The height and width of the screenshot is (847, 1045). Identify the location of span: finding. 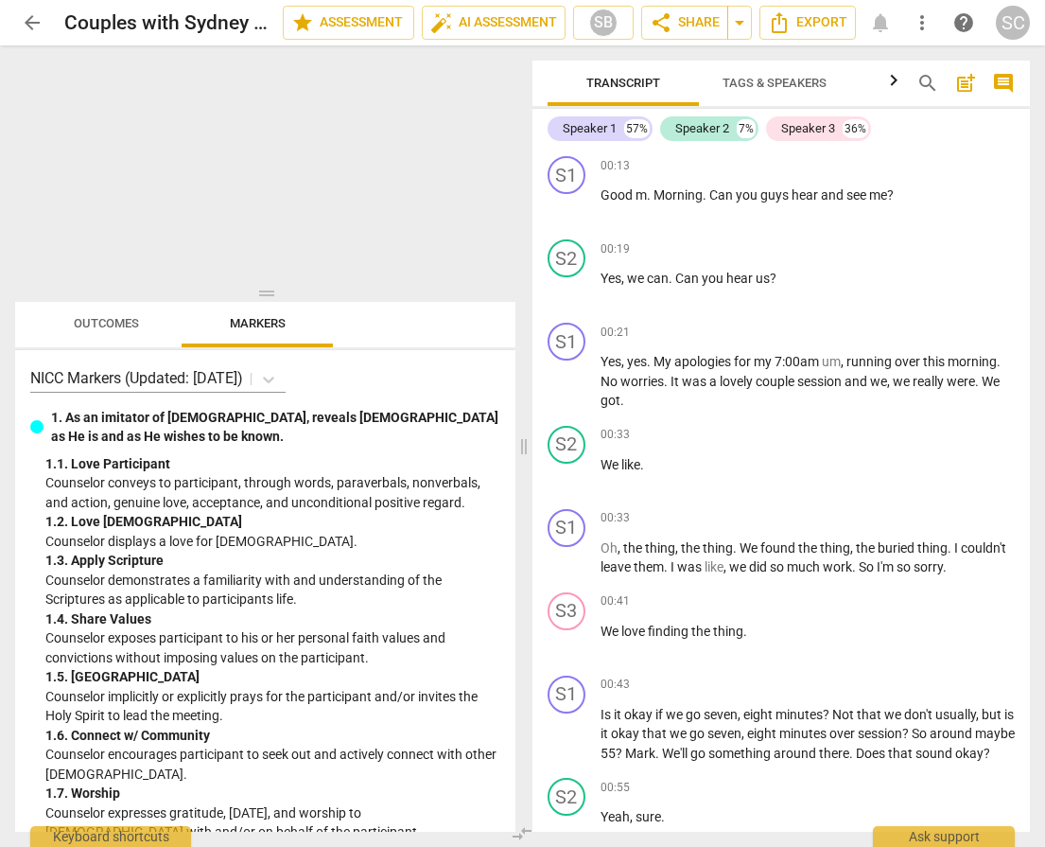
(670, 631).